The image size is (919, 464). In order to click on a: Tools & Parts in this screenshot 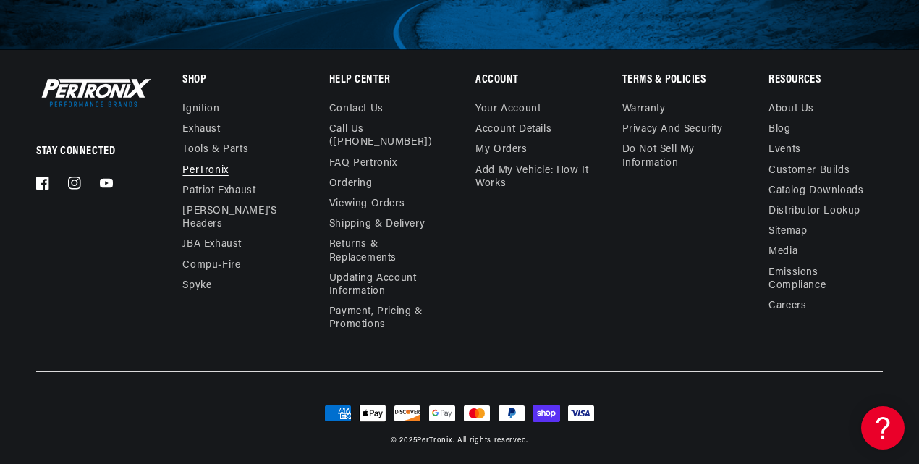, I will do `click(215, 150)`.